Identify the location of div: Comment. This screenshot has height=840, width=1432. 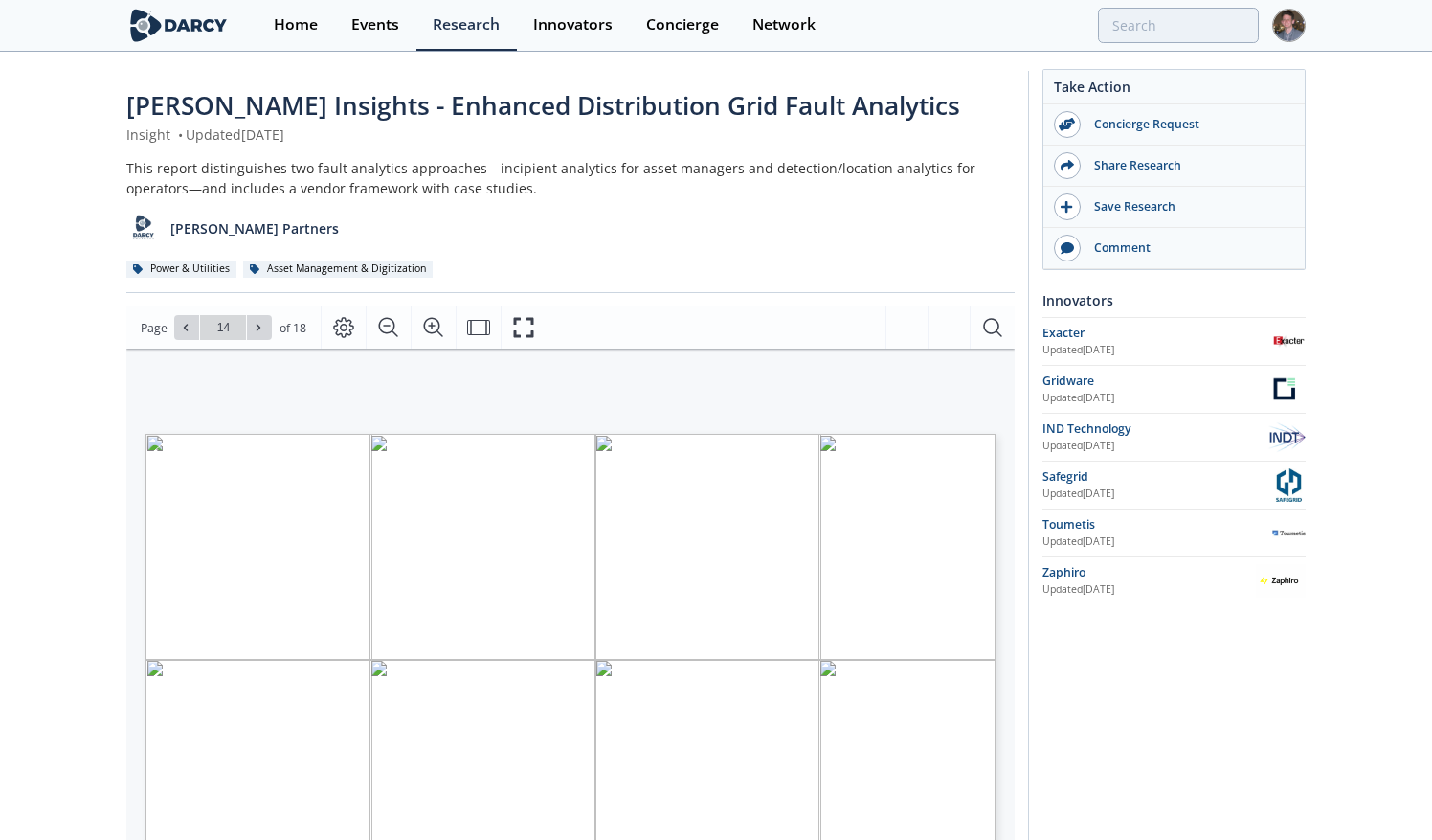
(1188, 248).